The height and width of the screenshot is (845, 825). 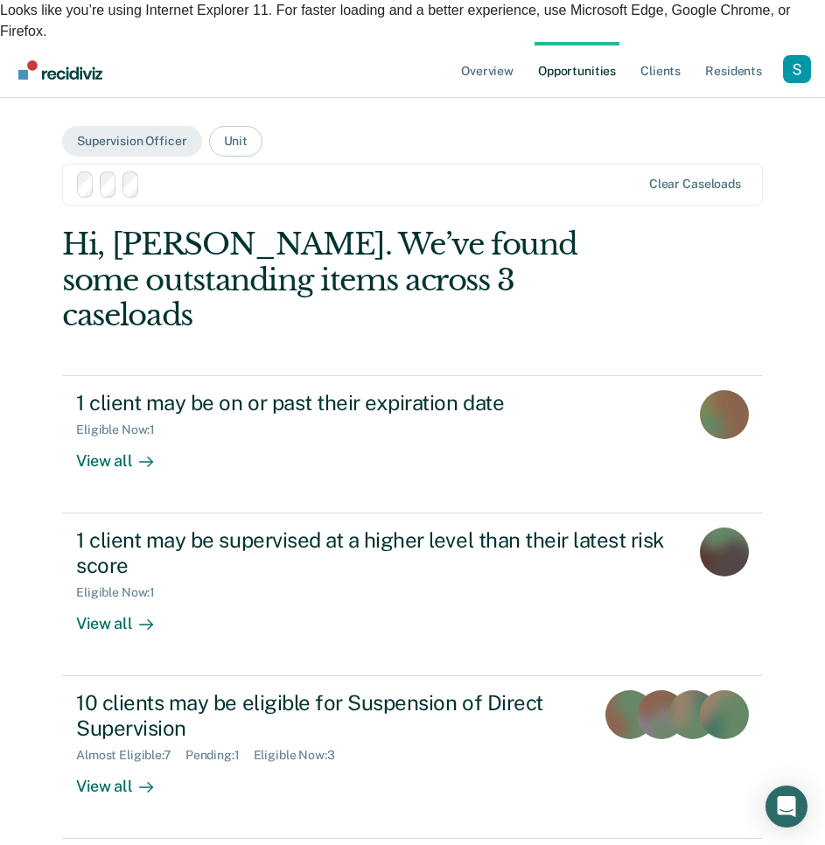 I want to click on div: 10 clients may be eligible for Suspension of Direct Supervision, so click(x=328, y=715).